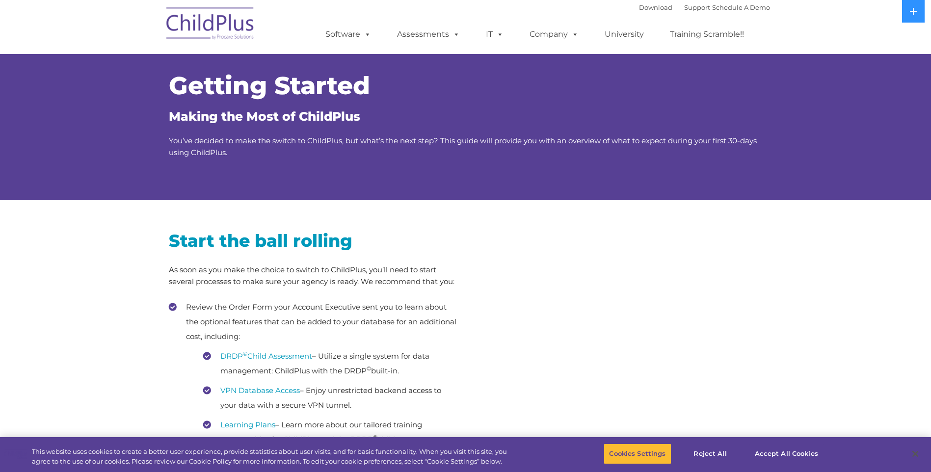 The image size is (931, 472). I want to click on a: Training Scramble!!, so click(706, 34).